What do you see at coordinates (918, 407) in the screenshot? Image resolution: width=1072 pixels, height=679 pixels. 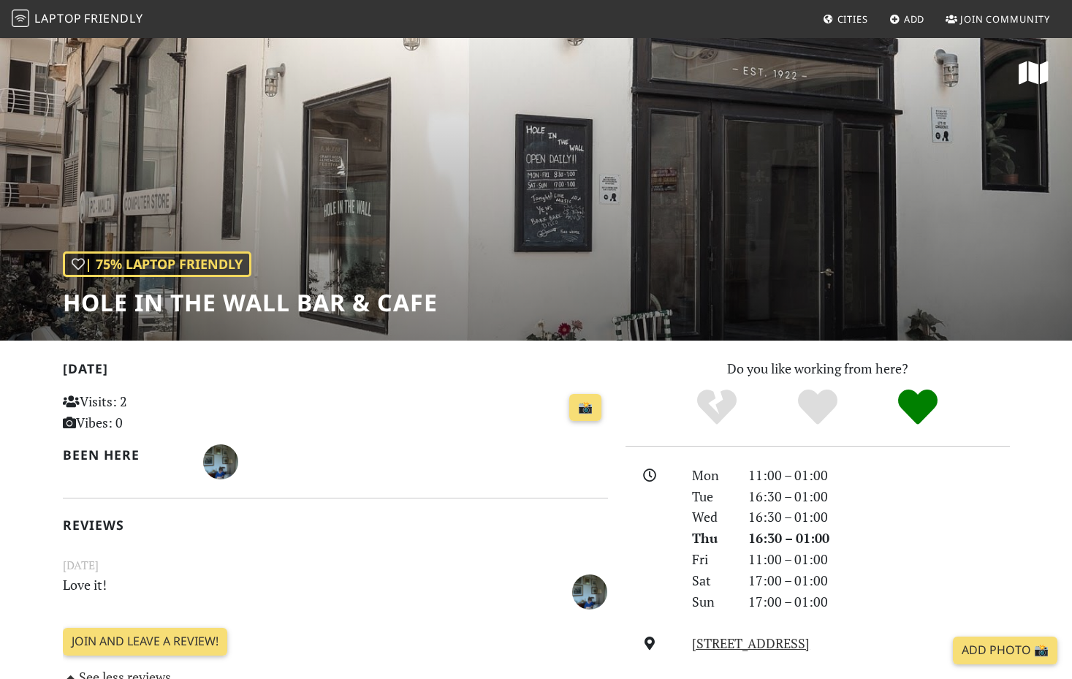 I see `div: Definitely!` at bounding box center [918, 407].